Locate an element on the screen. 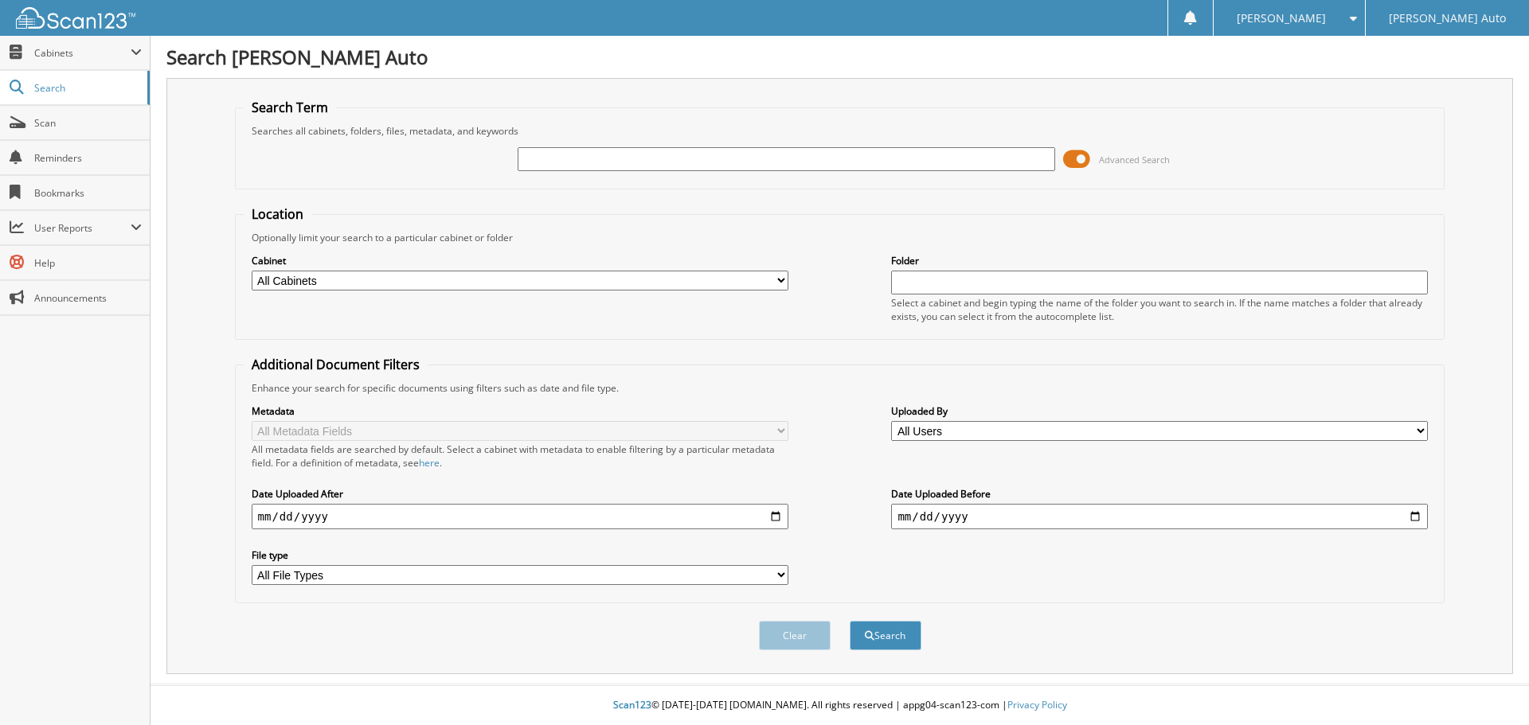  button: Search is located at coordinates (885, 635).